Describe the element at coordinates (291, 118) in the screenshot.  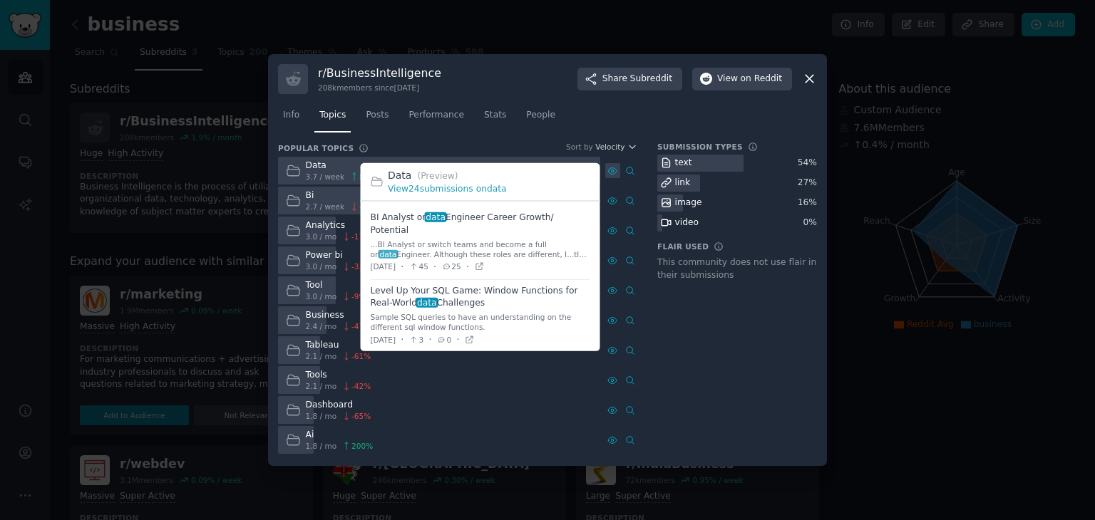
I see `a: Info` at that location.